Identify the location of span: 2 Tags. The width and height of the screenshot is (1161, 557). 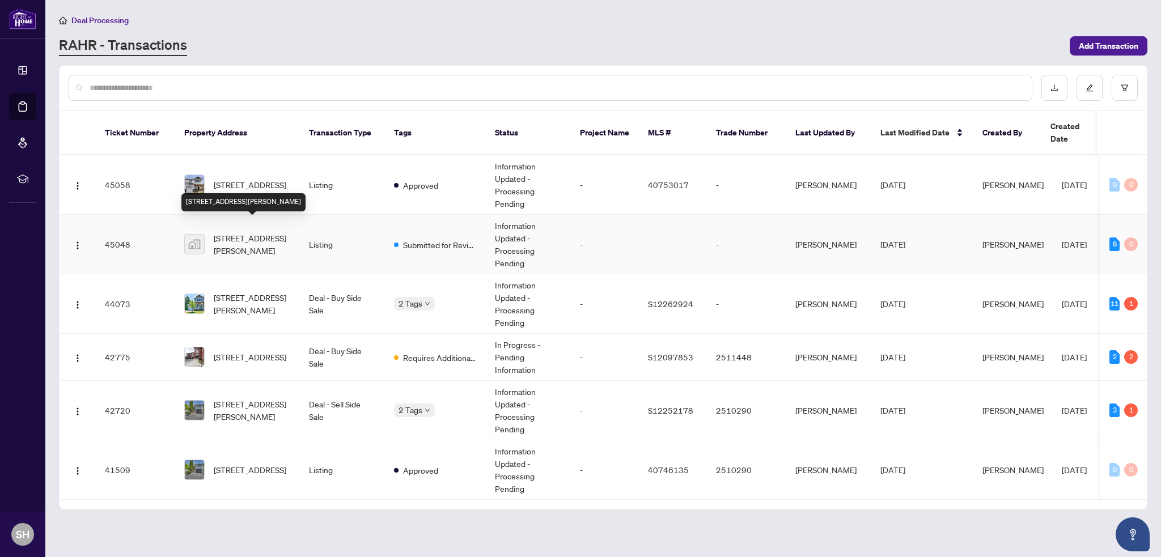
(410, 303).